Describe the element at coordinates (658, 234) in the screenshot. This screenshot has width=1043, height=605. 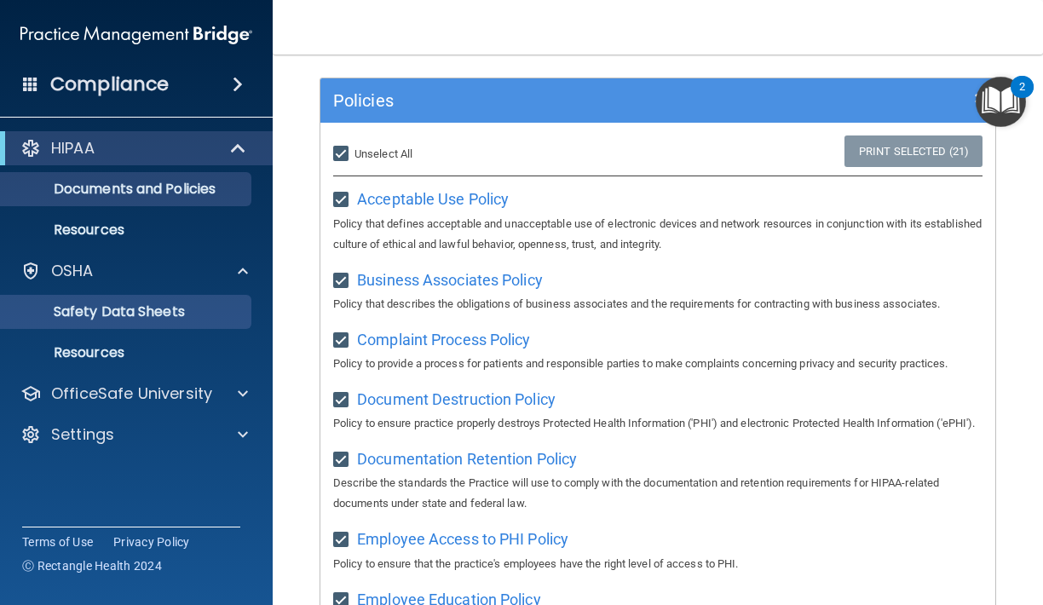
I see `p: Policy that defines acceptable and unacceptable use of electronic devices and network resources i...` at that location.